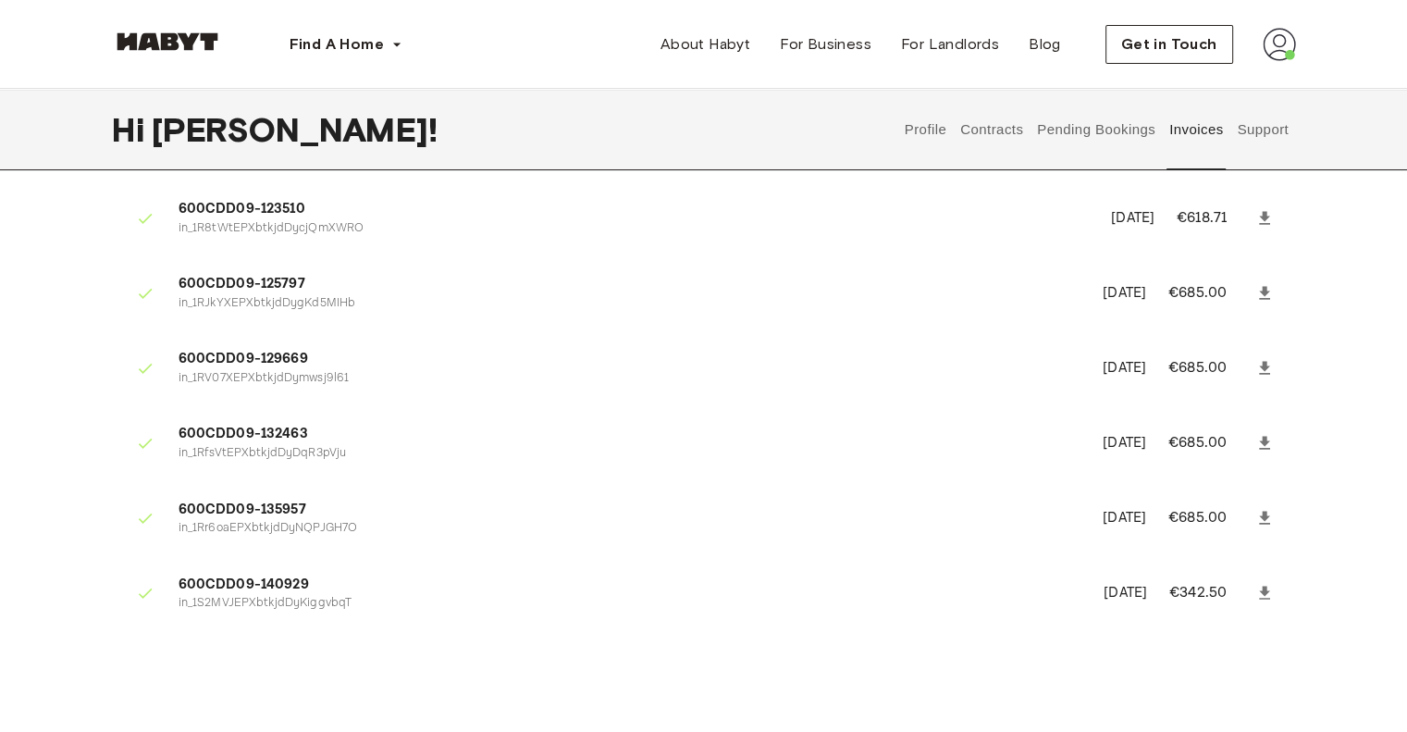 Image resolution: width=1407 pixels, height=732 pixels. I want to click on button: Contracts, so click(992, 130).